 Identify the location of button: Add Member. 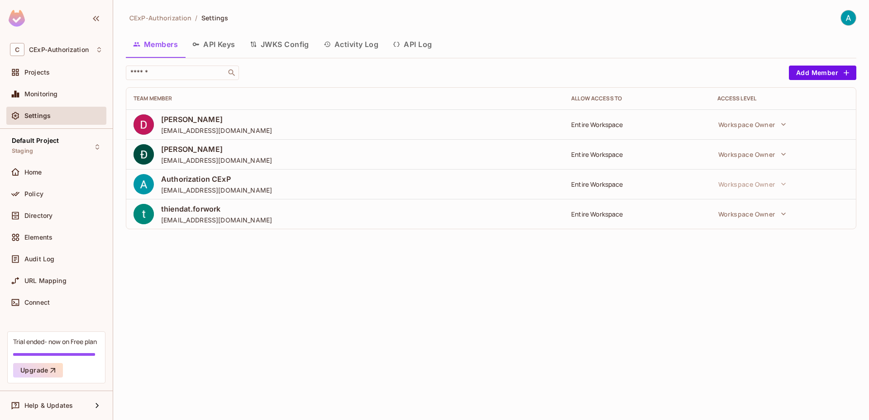
(822, 73).